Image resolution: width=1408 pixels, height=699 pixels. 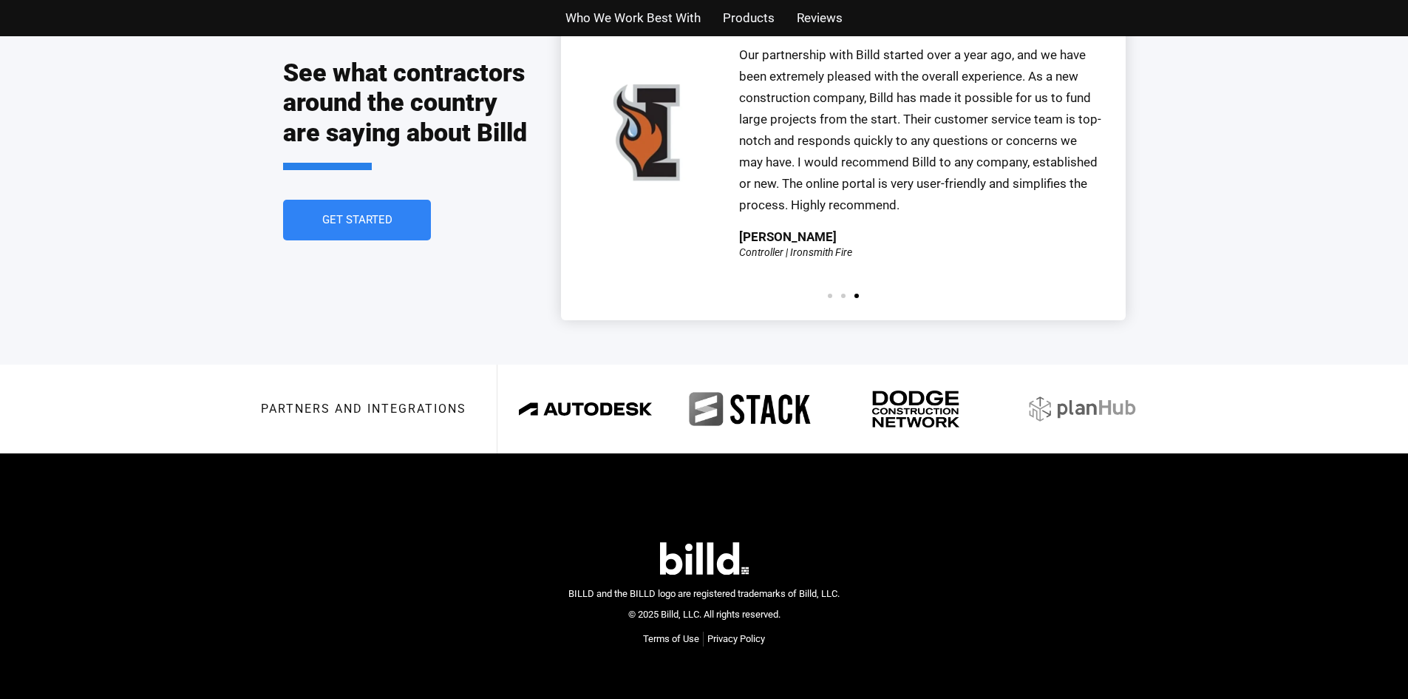 What do you see at coordinates (844, 143) in the screenshot?
I see `div: 3 / 3` at bounding box center [844, 143].